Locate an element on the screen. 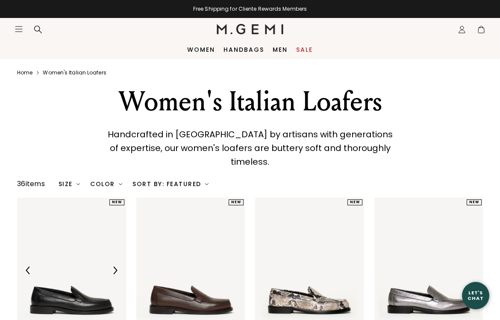 The width and height of the screenshot is (500, 320). a: Handbags is located at coordinates (244, 50).